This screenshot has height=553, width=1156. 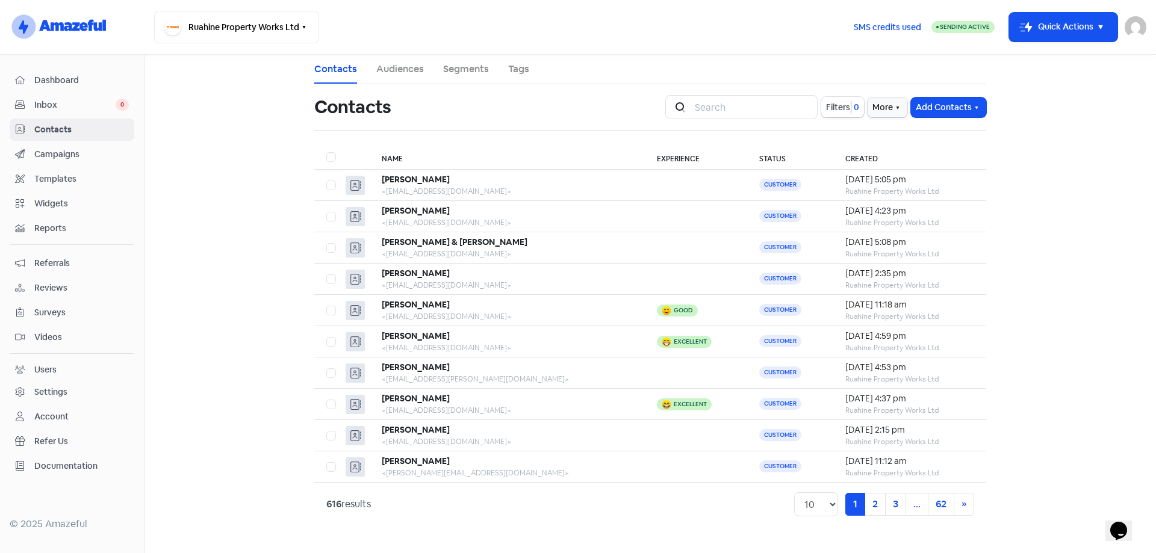 I want to click on span: Reviews, so click(x=81, y=288).